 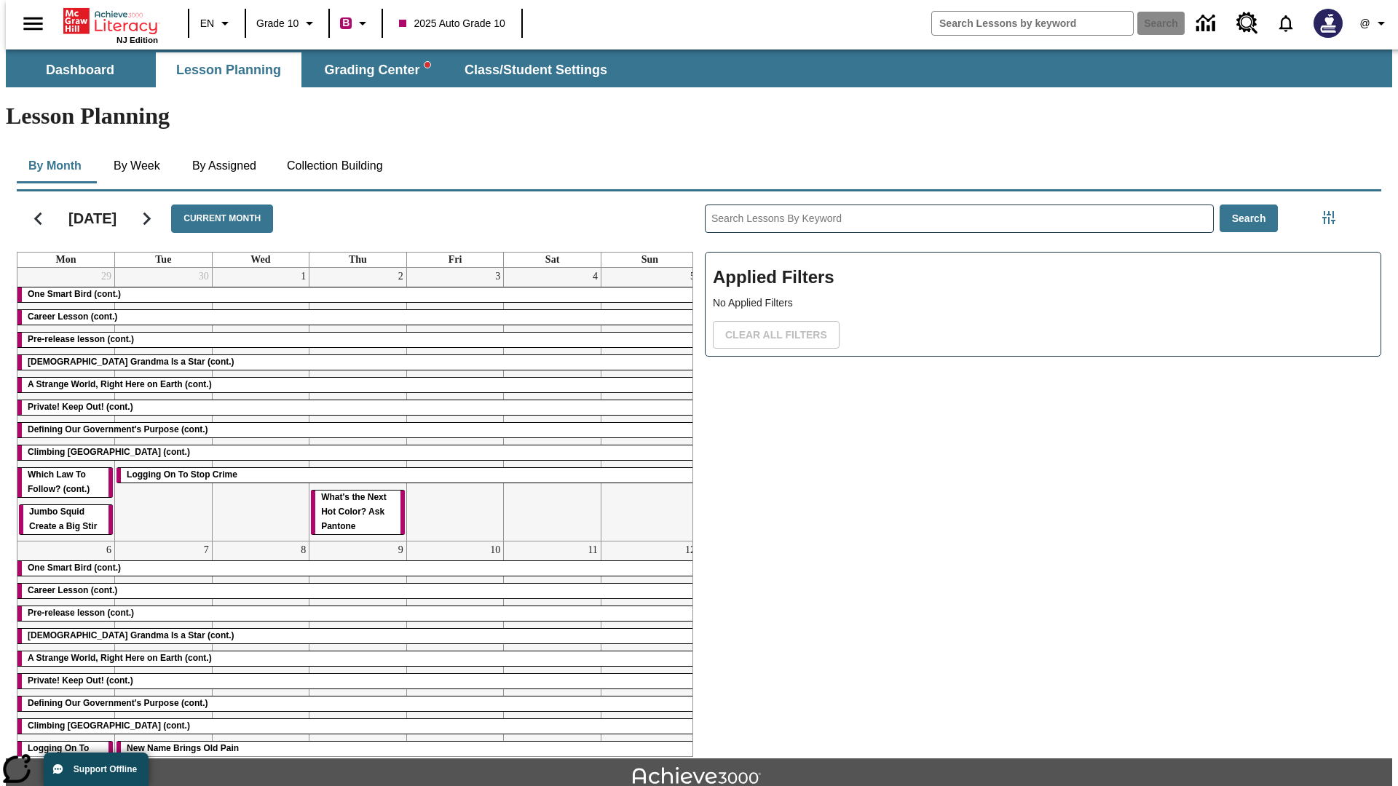 I want to click on td: September 29, 2025, so click(x=66, y=404).